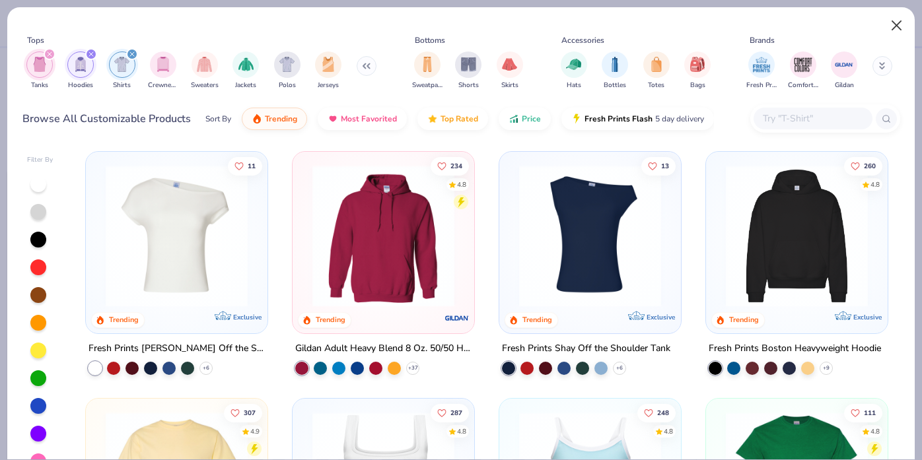  Describe the element at coordinates (122, 64) in the screenshot. I see `img: Shirts Image` at that location.